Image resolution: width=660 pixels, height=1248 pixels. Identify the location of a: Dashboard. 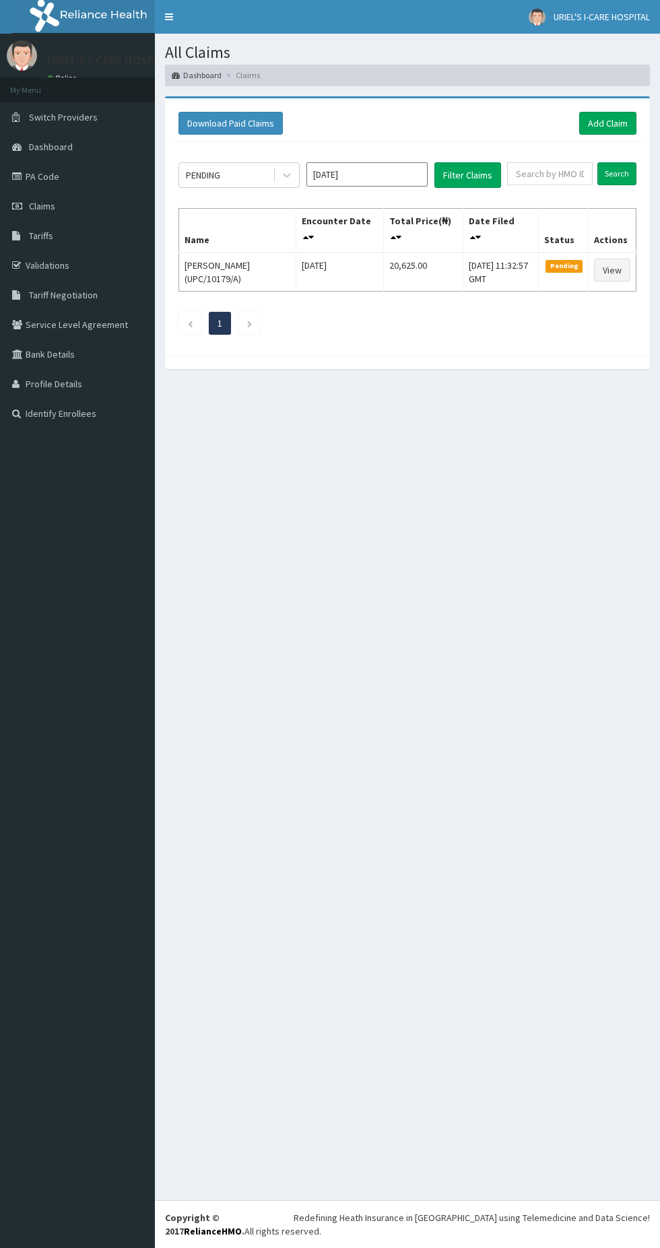
(197, 75).